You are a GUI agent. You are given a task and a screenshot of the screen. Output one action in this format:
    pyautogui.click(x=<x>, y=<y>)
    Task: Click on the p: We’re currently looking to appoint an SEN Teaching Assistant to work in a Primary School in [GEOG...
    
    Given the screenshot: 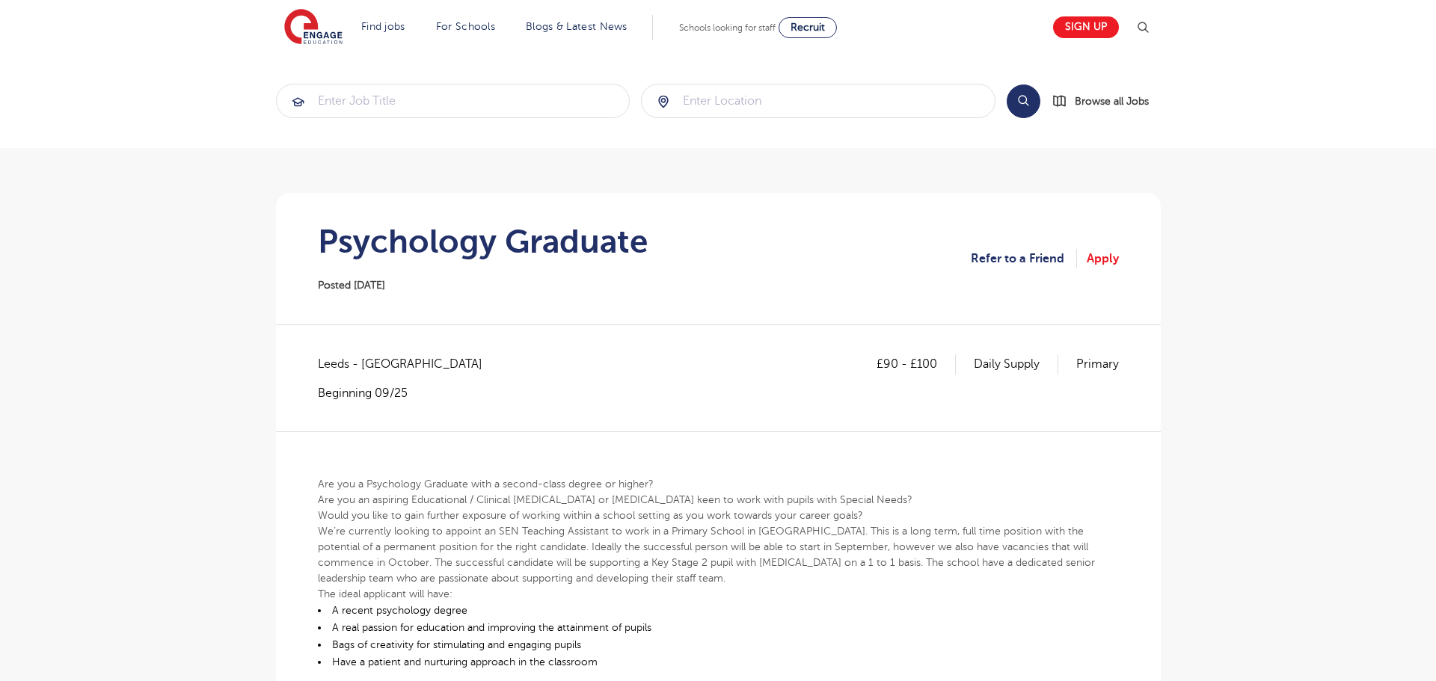 What is the action you would take?
    pyautogui.click(x=718, y=555)
    